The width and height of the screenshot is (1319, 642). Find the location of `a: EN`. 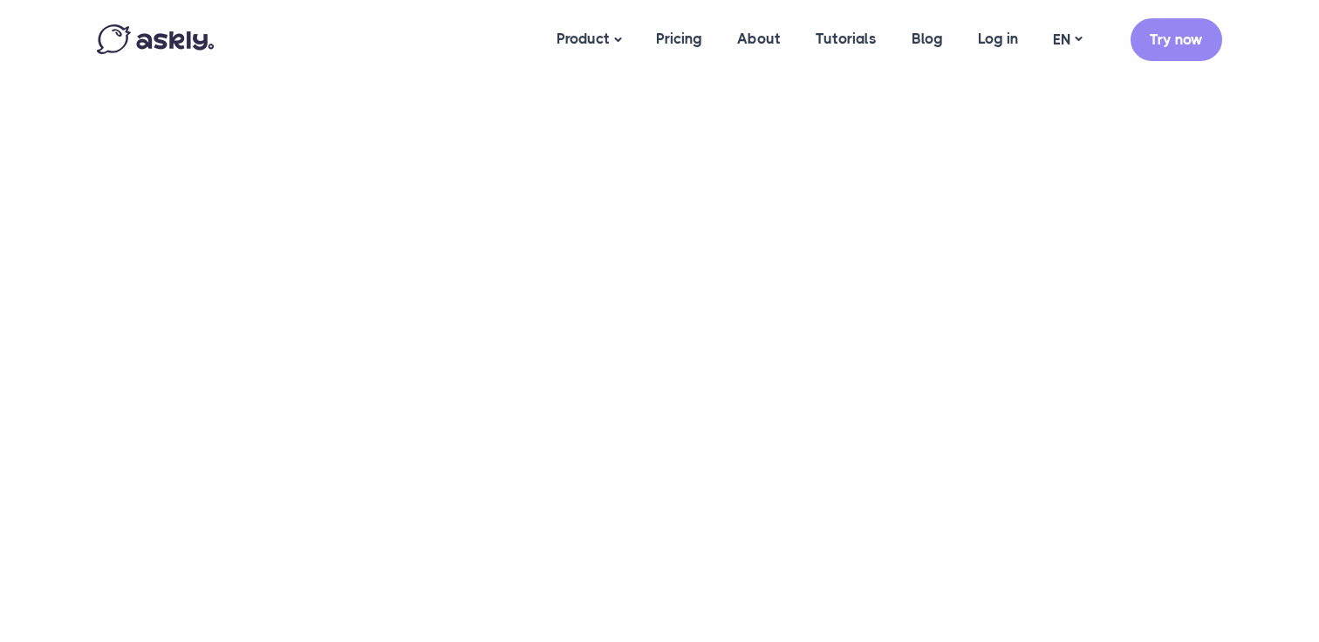

a: EN is located at coordinates (1067, 39).